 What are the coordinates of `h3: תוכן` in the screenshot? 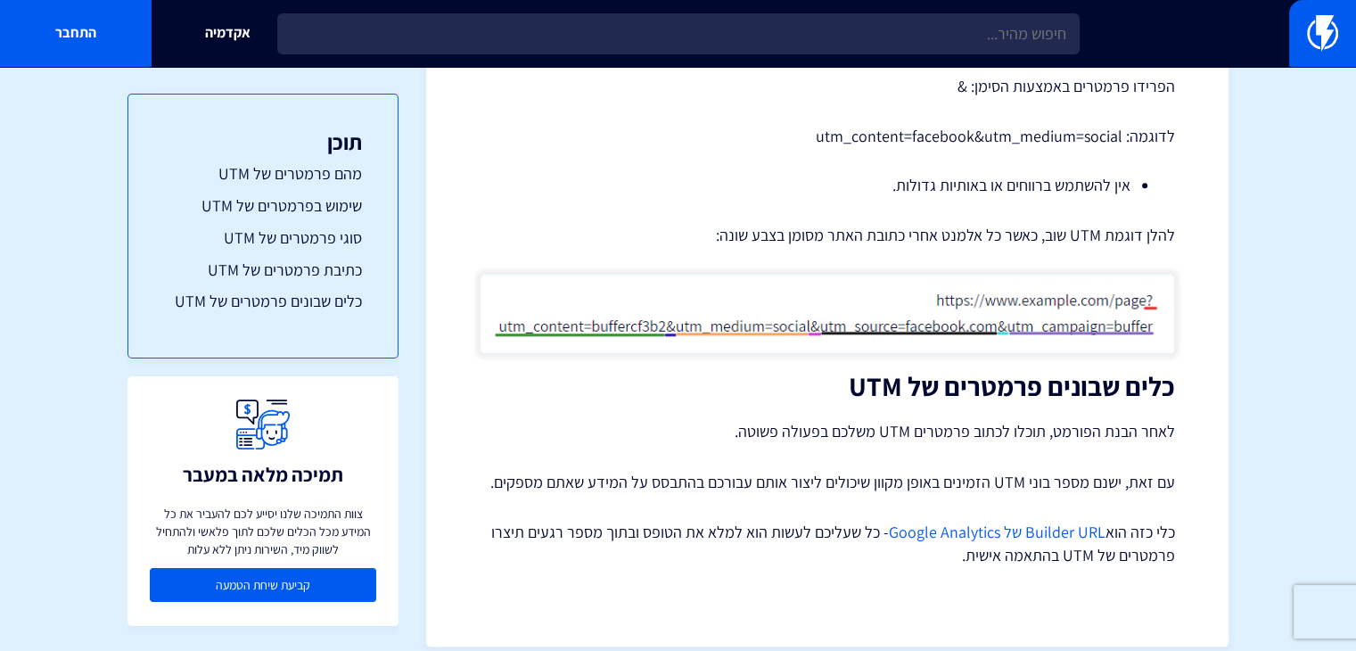 It's located at (263, 142).